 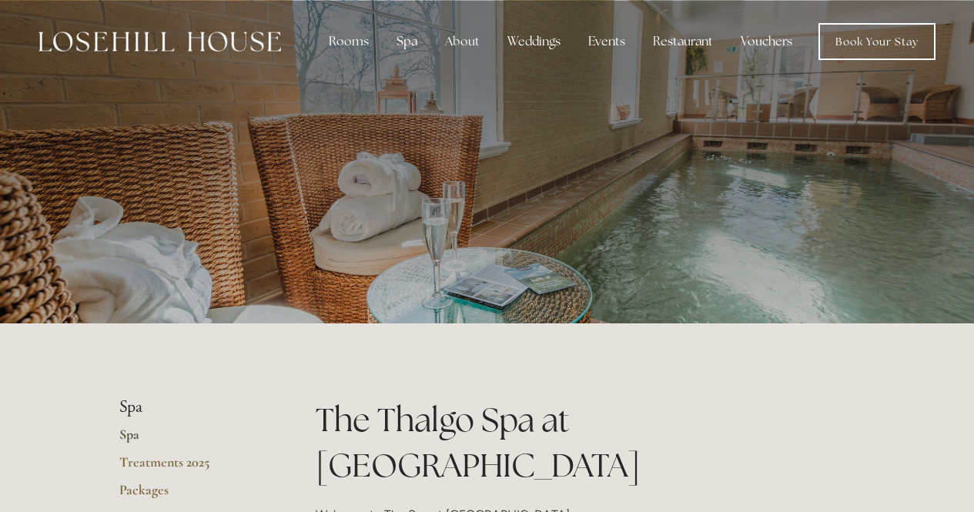 What do you see at coordinates (159, 42) in the screenshot?
I see `img: Losehill House` at bounding box center [159, 42].